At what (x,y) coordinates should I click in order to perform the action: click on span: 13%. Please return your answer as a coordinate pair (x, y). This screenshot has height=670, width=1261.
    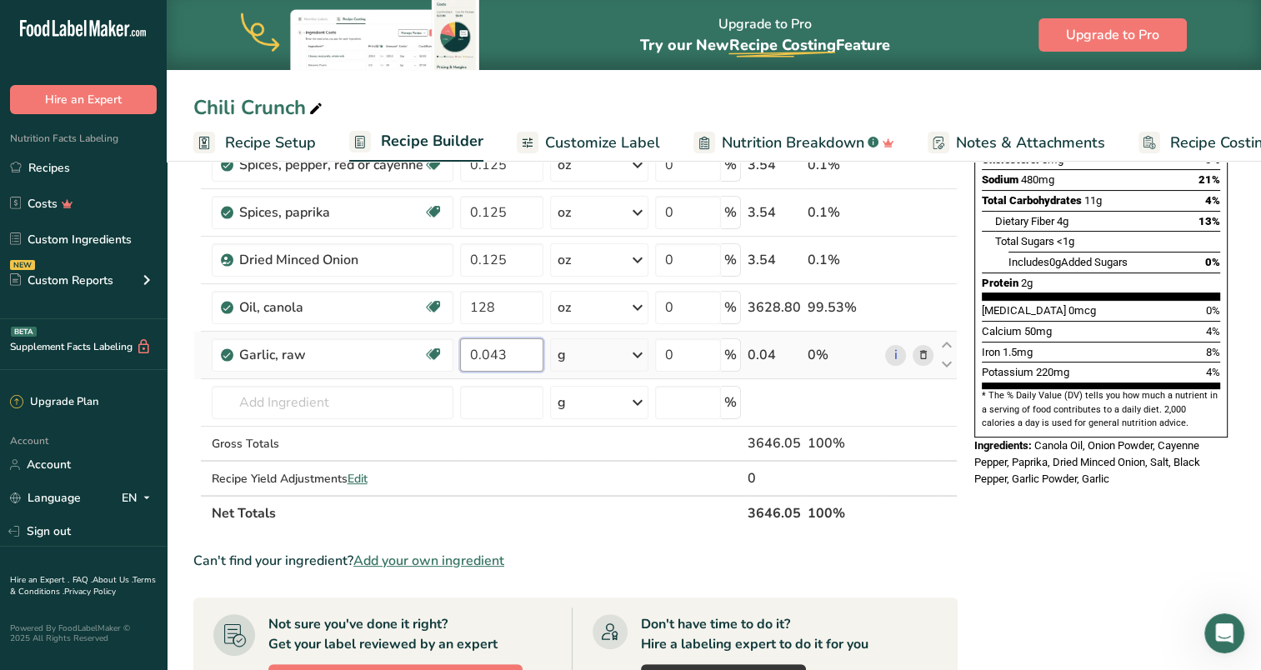
    Looking at the image, I should click on (1209, 221).